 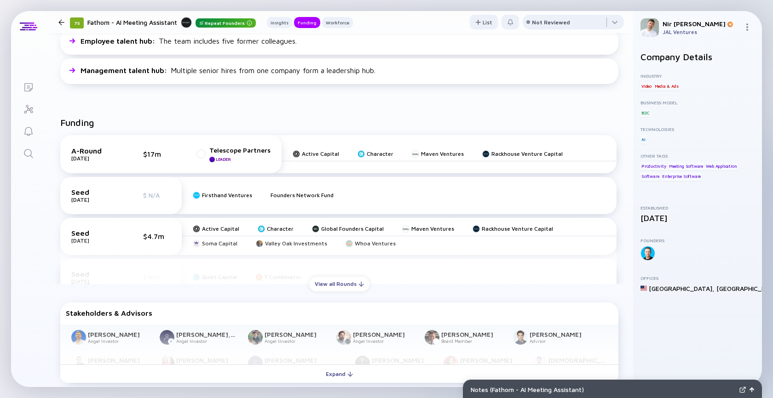 I want to click on div: Video, so click(x=646, y=86).